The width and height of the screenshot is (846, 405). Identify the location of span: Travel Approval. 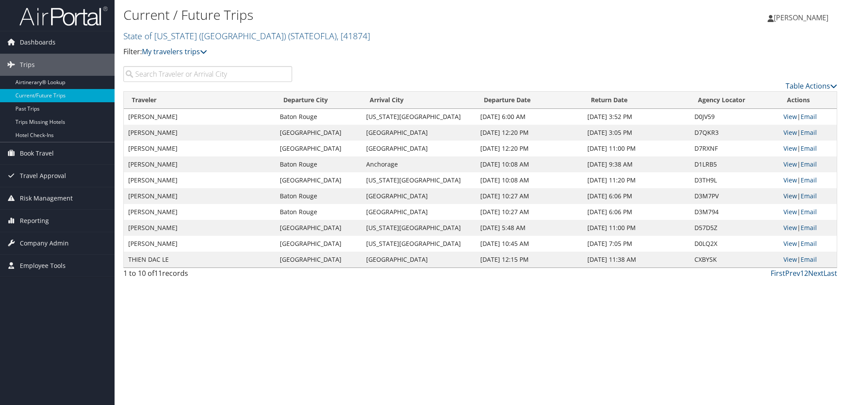
(43, 176).